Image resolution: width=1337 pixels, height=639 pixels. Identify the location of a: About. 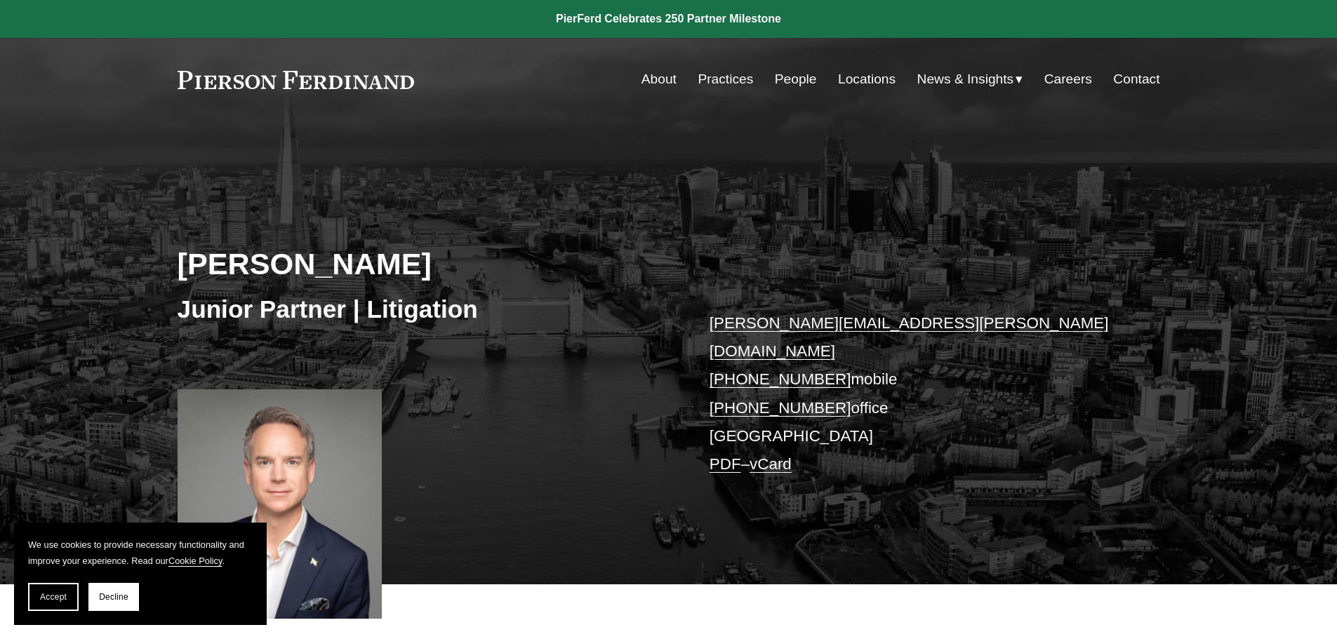
(659, 79).